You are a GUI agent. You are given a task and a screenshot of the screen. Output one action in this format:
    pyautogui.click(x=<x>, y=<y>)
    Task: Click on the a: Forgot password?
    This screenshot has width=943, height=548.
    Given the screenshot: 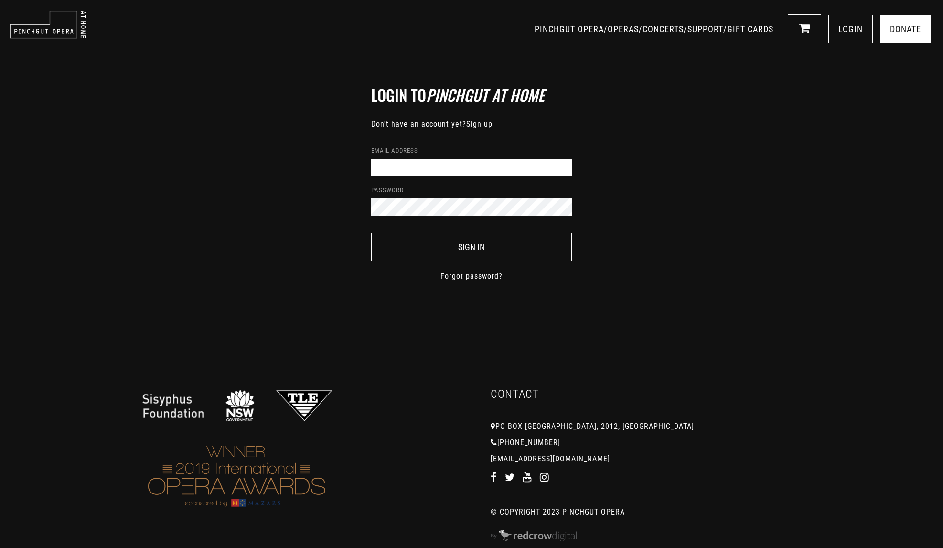 What is the action you would take?
    pyautogui.click(x=472, y=276)
    